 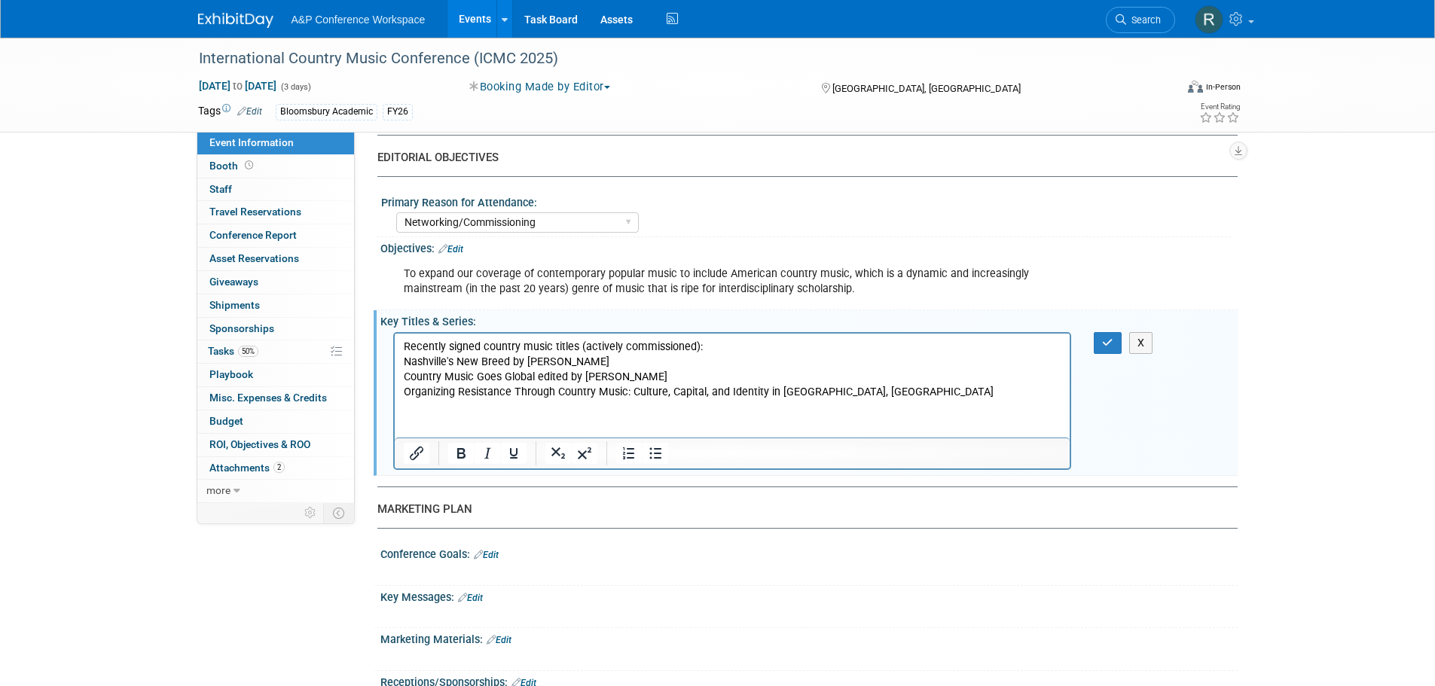 I want to click on a: Budget, so click(x=276, y=422).